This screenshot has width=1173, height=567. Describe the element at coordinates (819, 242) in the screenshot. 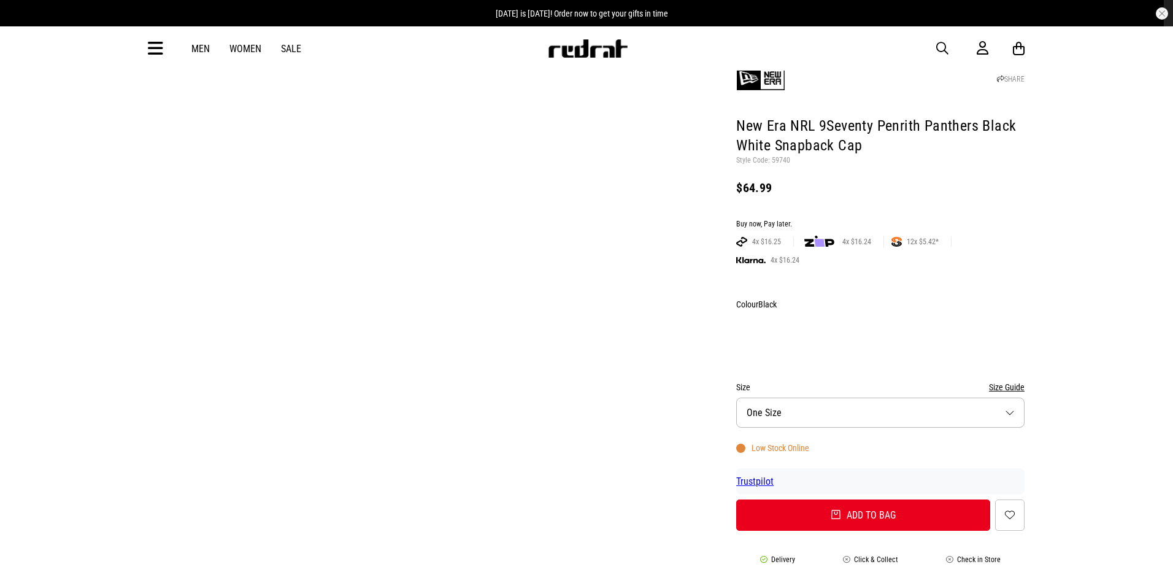

I see `img: zip` at that location.